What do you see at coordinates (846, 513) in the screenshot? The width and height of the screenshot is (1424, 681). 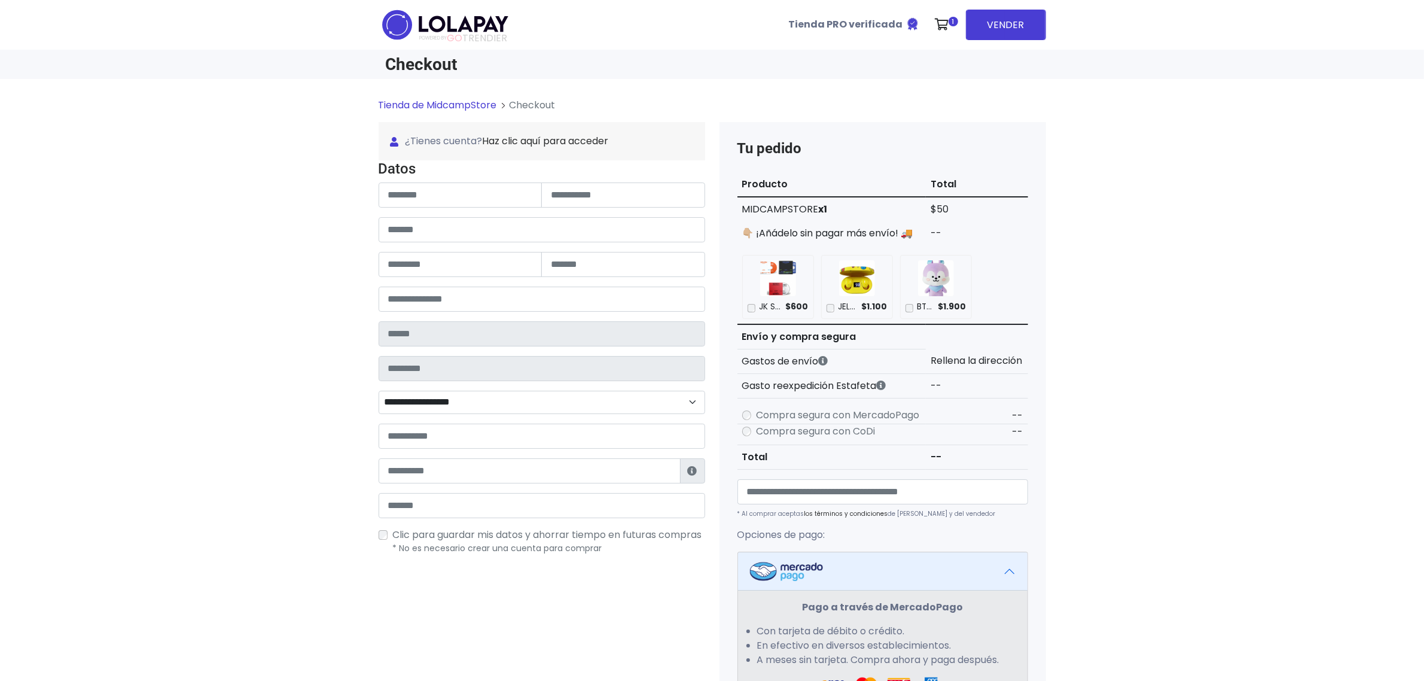 I see `a: los términos y condiciones` at bounding box center [846, 513].